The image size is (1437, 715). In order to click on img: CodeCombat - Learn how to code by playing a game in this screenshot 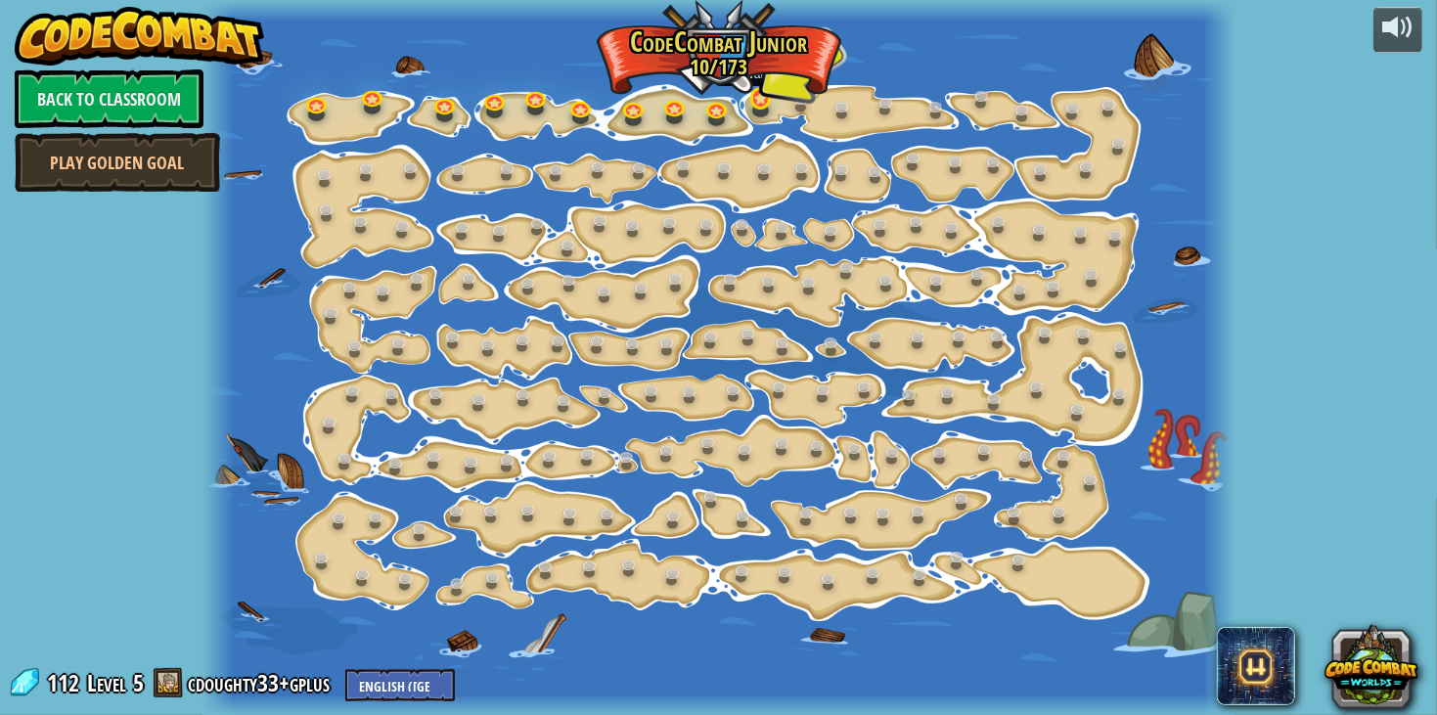, I will do `click(140, 36)`.